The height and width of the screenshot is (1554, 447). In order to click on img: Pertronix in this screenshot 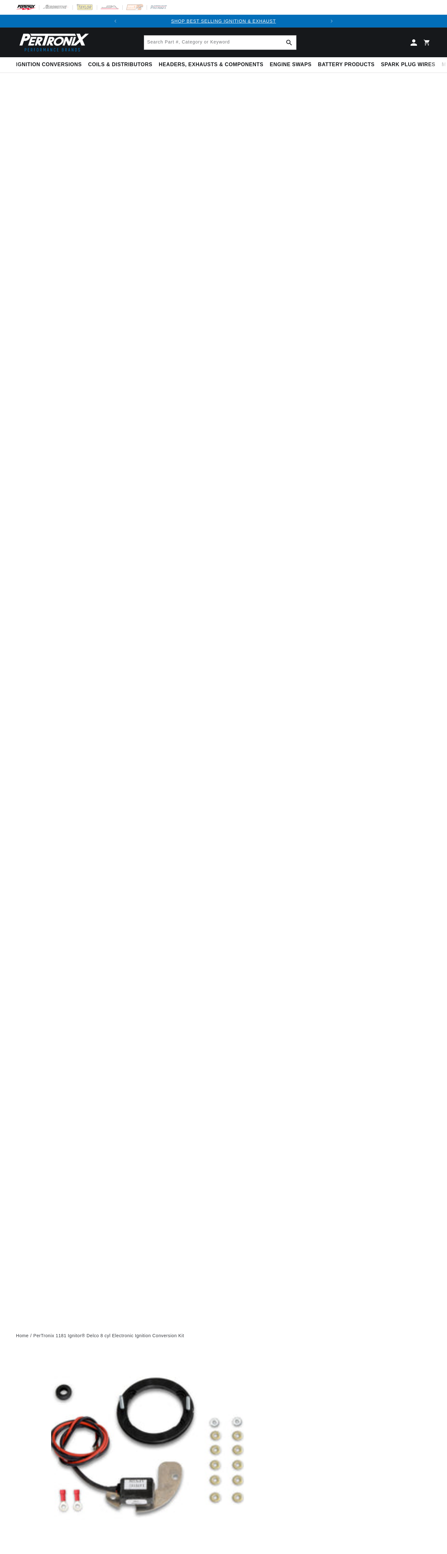, I will do `click(53, 42)`.